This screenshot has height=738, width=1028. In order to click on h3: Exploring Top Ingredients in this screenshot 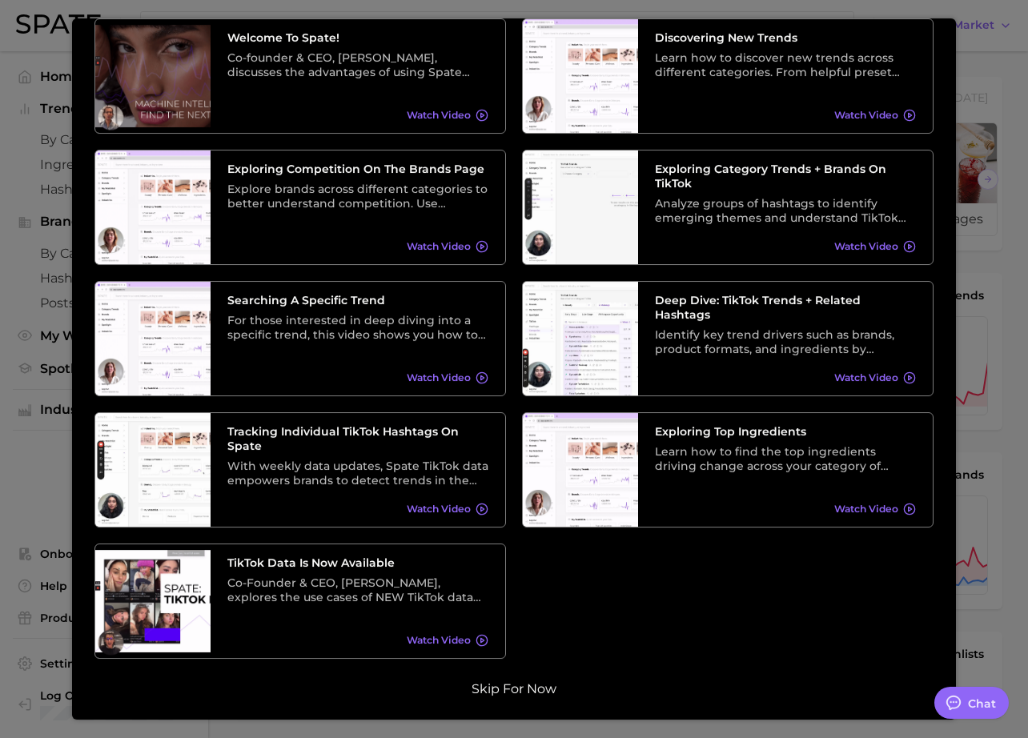, I will do `click(785, 431)`.